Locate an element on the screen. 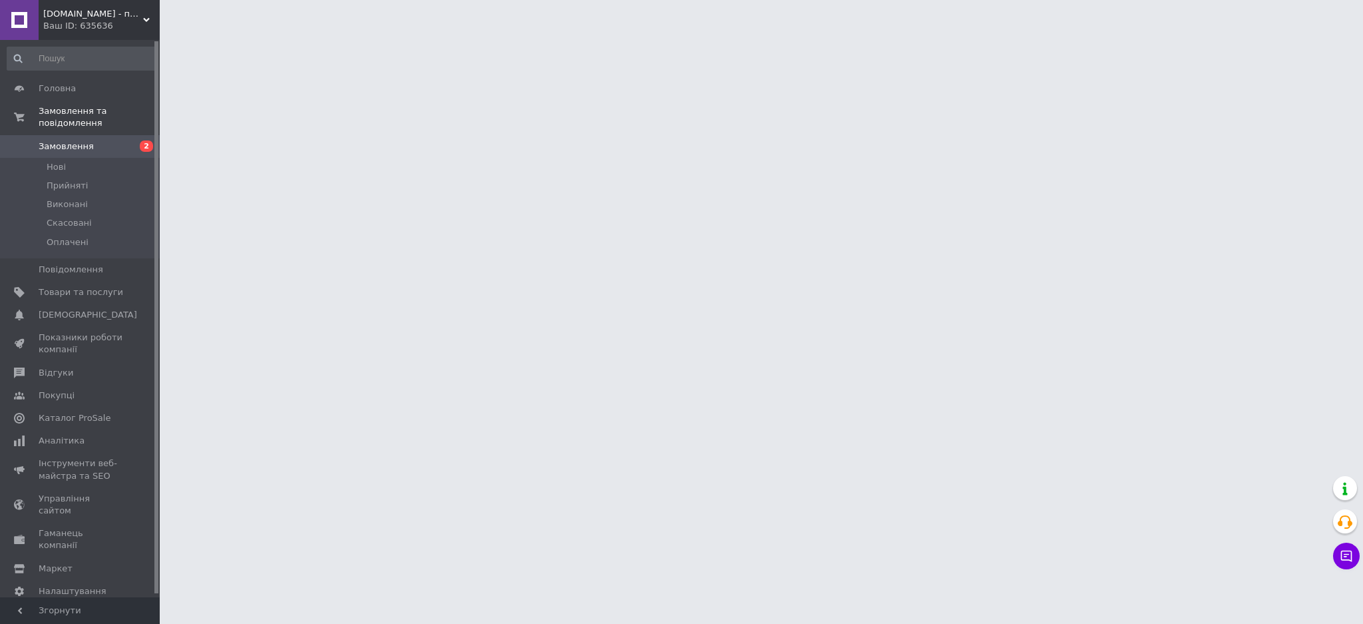 The image size is (1363, 624). span: skovoroda.com.ua - посуд, побутова техніка, текстиль is located at coordinates (93, 14).